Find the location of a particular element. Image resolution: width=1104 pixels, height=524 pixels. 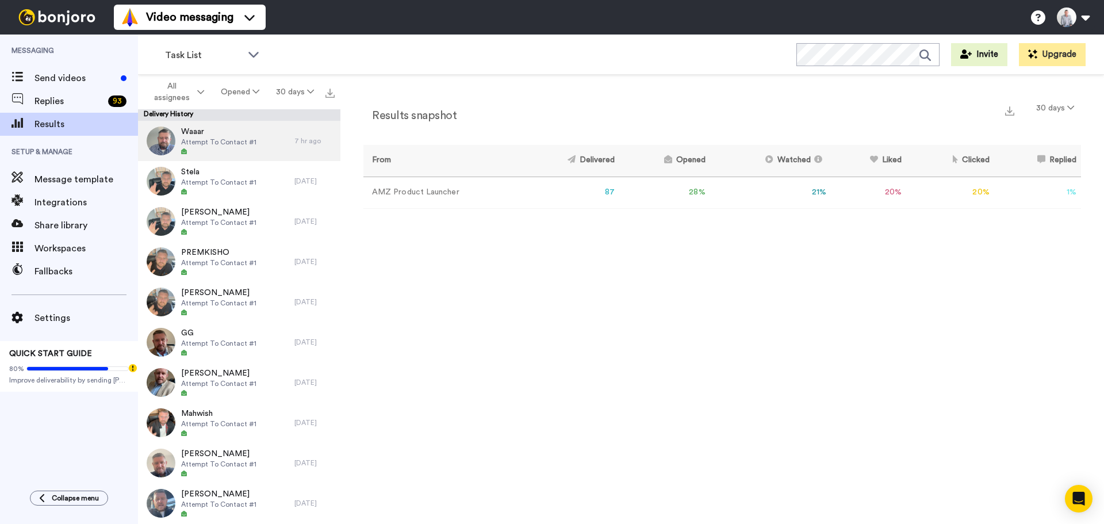

button: Upgrade is located at coordinates (1053, 55).